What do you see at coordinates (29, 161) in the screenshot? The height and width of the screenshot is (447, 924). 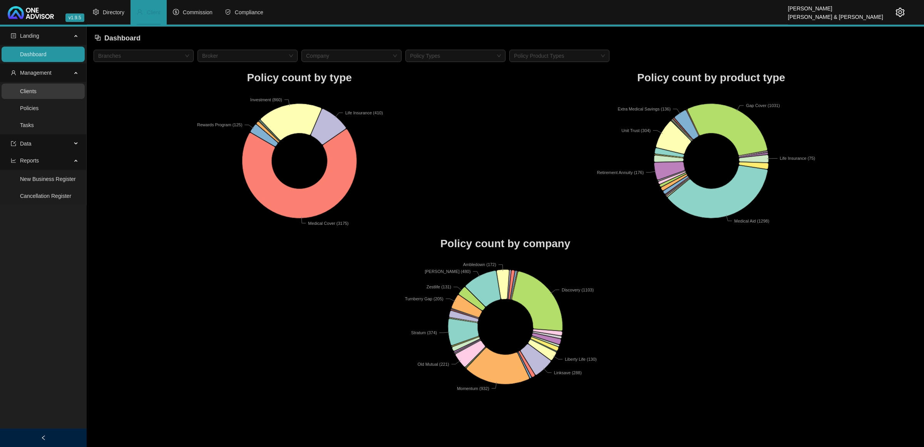 I see `span: Reports` at bounding box center [29, 161].